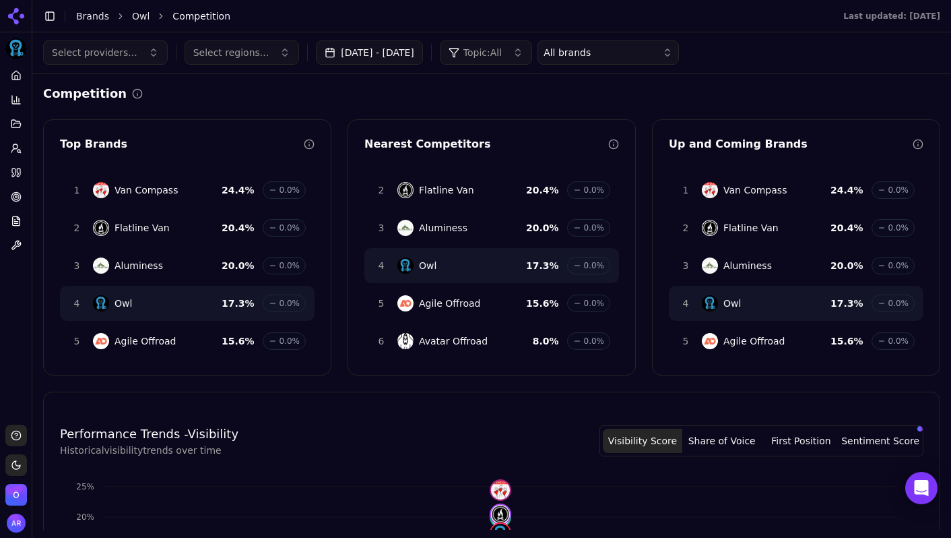  I want to click on p: Historical visibility trends over time, so click(149, 450).